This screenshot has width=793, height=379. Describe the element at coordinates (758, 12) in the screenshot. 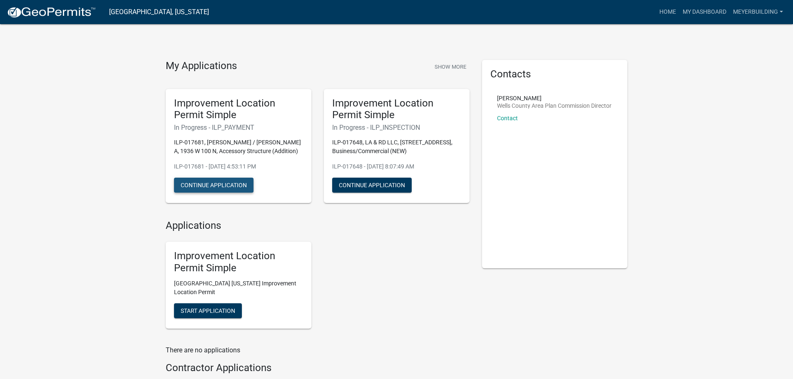

I see `a: meyerbuilding` at that location.